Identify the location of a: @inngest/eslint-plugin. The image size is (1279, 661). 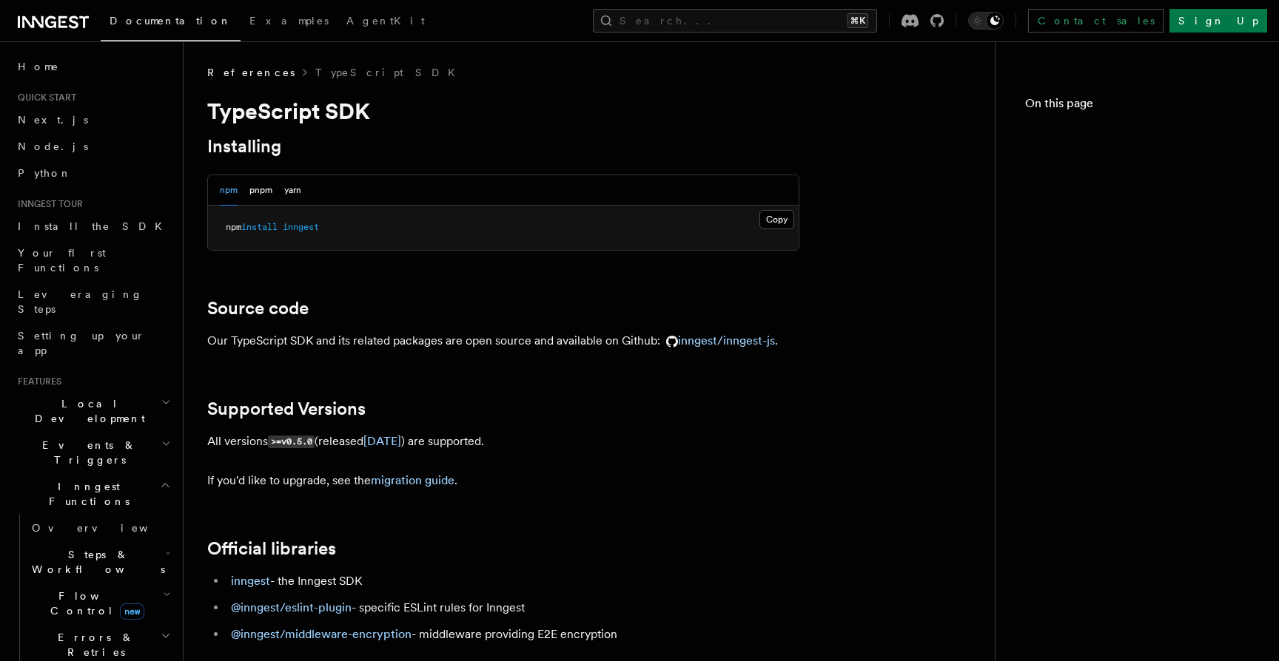
(291, 607).